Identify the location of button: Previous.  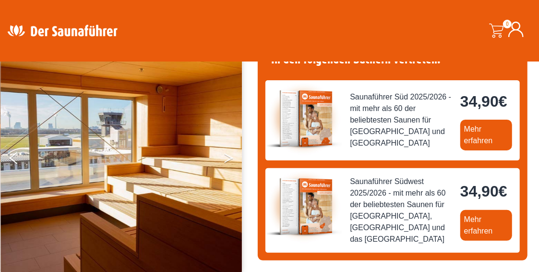
(22, 160).